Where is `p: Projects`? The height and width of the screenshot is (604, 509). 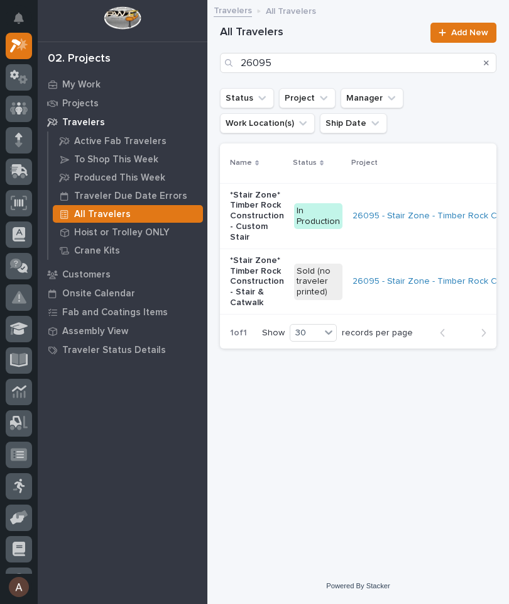
p: Projects is located at coordinates (80, 104).